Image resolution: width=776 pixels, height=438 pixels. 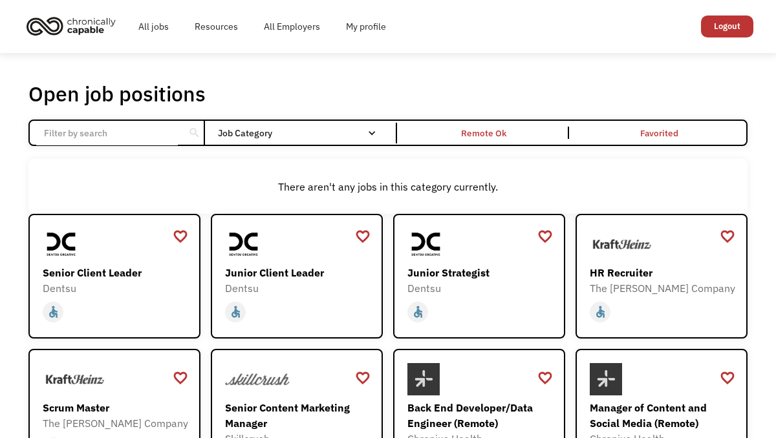 What do you see at coordinates (116, 273) in the screenshot?
I see `div: Senior Client Leader` at bounding box center [116, 273].